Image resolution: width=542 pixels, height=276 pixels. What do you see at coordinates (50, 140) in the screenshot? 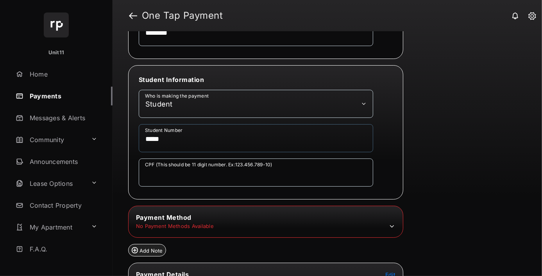
I see `a: Community` at bounding box center [50, 140].